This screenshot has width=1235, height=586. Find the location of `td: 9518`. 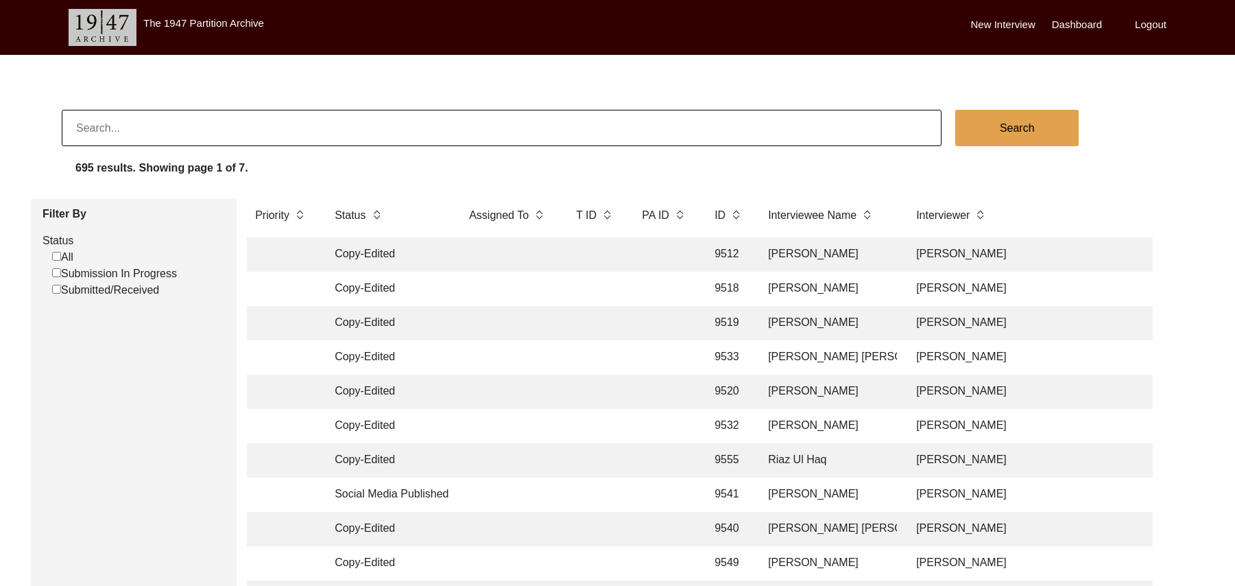

td: 9518 is located at coordinates (728, 289).